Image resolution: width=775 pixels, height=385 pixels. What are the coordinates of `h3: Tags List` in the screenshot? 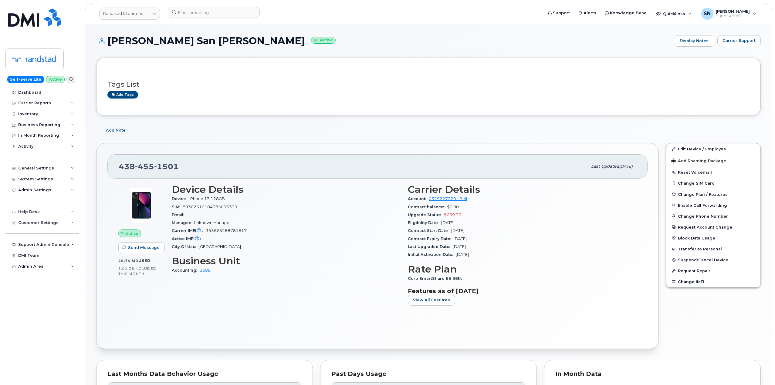 It's located at (428, 84).